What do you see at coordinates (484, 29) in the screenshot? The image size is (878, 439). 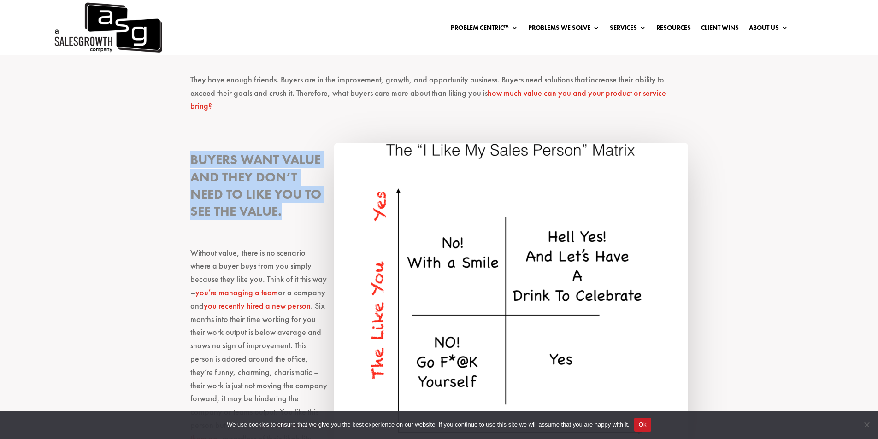 I see `a: Problem Centric™` at bounding box center [484, 29].